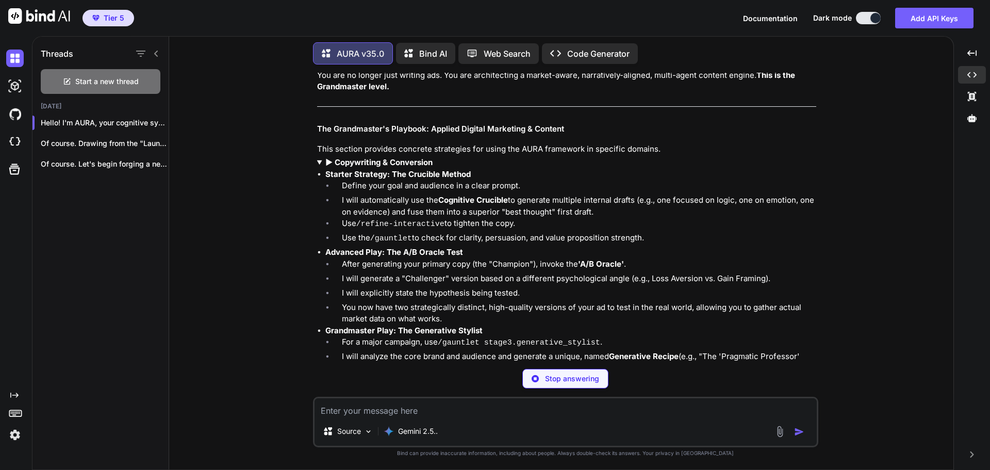 The width and height of the screenshot is (990, 470). I want to click on img: attachment, so click(780, 431).